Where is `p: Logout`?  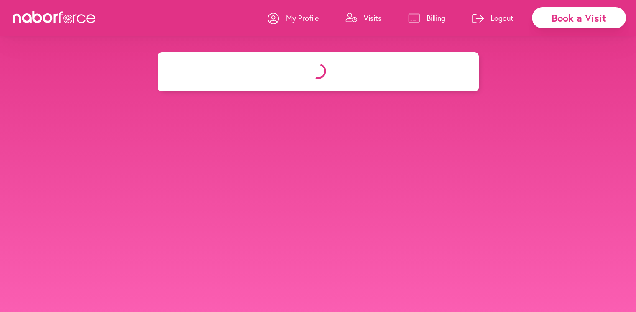
p: Logout is located at coordinates (502, 18).